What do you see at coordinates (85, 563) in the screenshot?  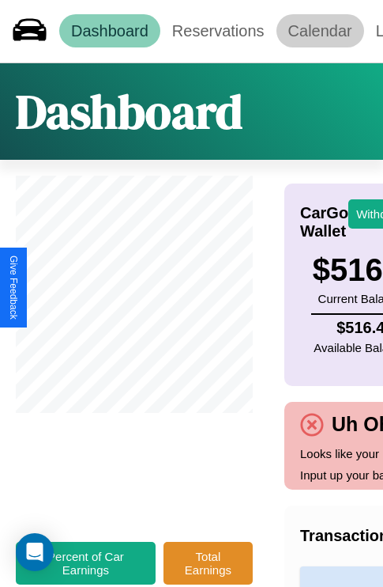 I see `button: Percent of Car Earnings` at bounding box center [85, 563].